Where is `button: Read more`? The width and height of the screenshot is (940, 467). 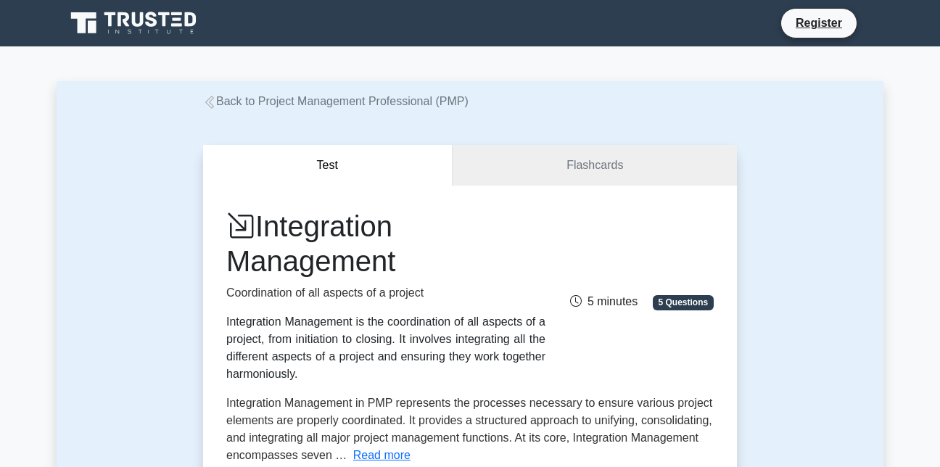
button: Read more is located at coordinates (382, 456).